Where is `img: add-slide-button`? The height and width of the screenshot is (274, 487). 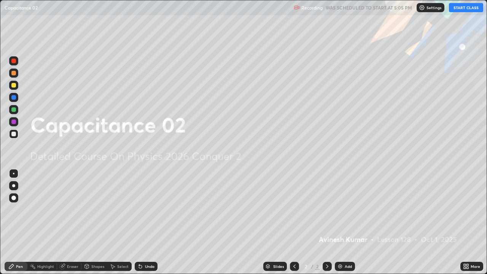 img: add-slide-button is located at coordinates (340, 267).